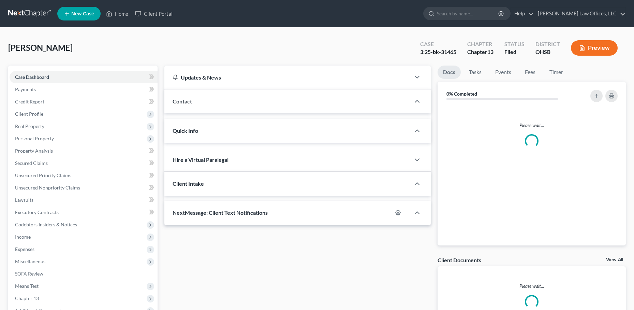 The image size is (634, 310). What do you see at coordinates (547, 52) in the screenshot?
I see `div: OHSB` at bounding box center [547, 52].